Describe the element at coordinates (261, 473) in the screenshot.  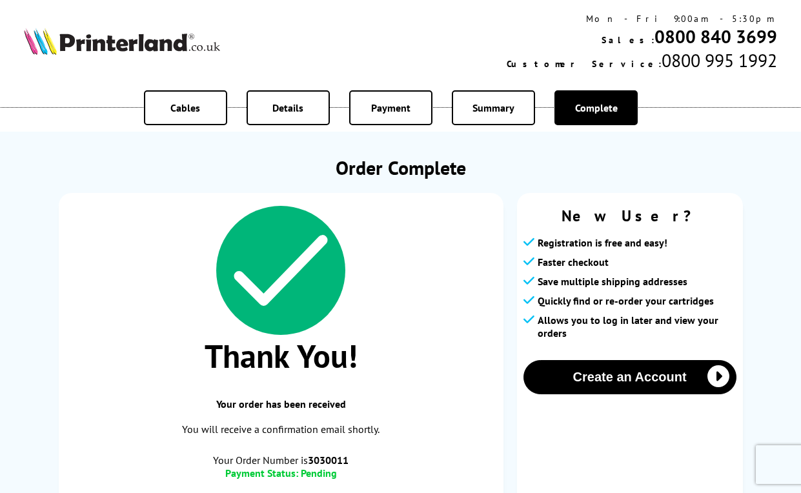
I see `span: Payment Status:` at that location.